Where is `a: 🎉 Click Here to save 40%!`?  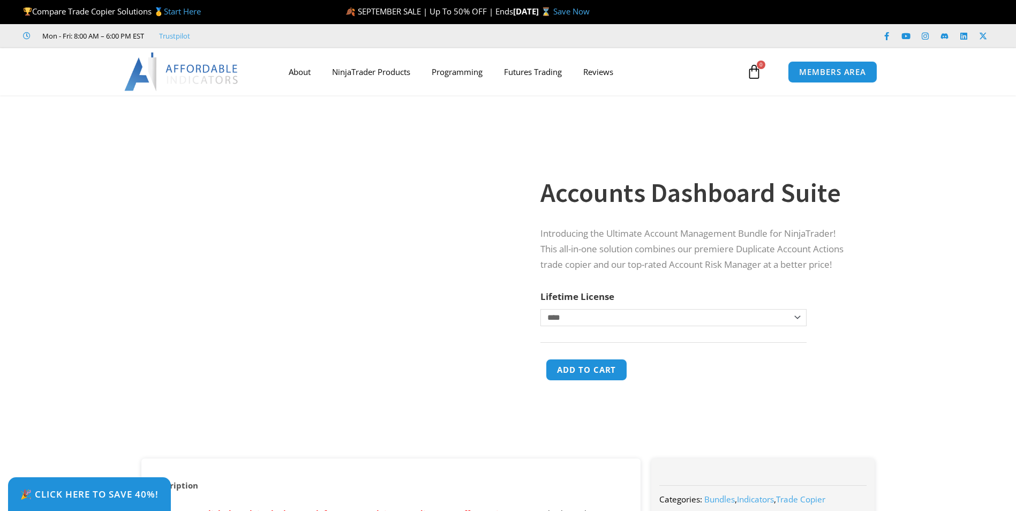
a: 🎉 Click Here to save 40%! is located at coordinates (89, 494).